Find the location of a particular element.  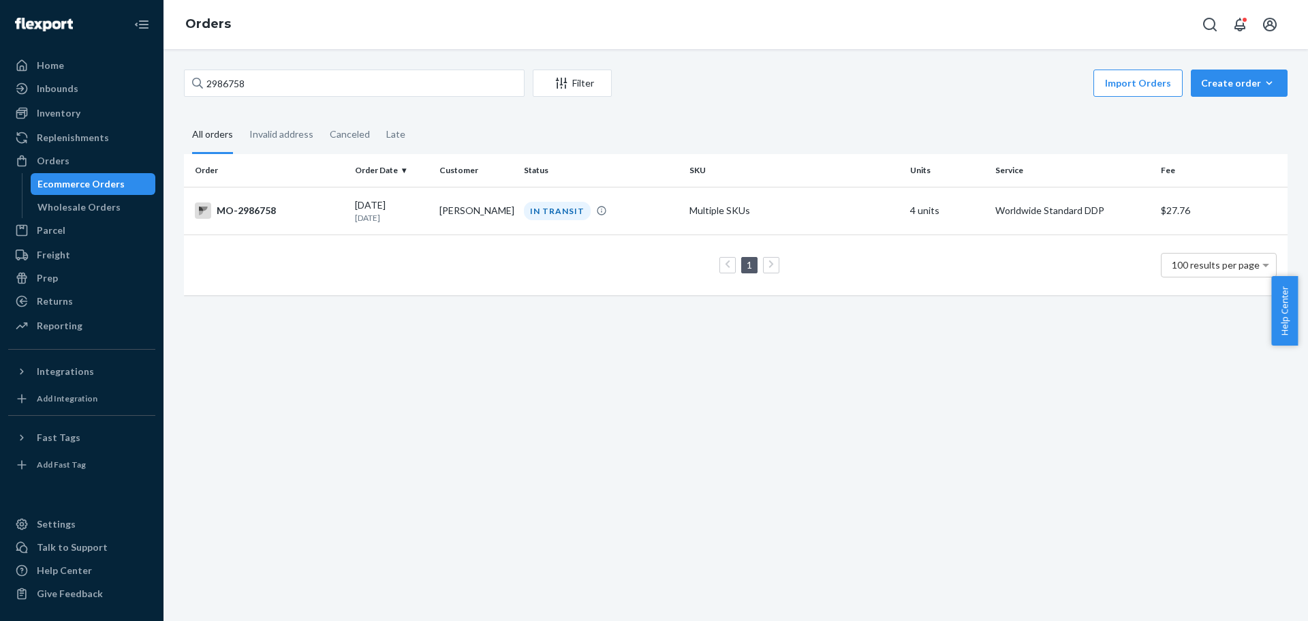

div: Settings is located at coordinates (56, 524).